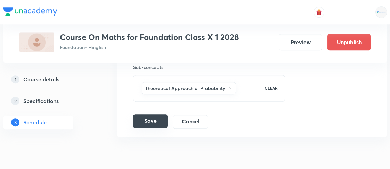 Image resolution: width=390 pixels, height=169 pixels. Describe the element at coordinates (190, 122) in the screenshot. I see `button: Cancel` at that location.